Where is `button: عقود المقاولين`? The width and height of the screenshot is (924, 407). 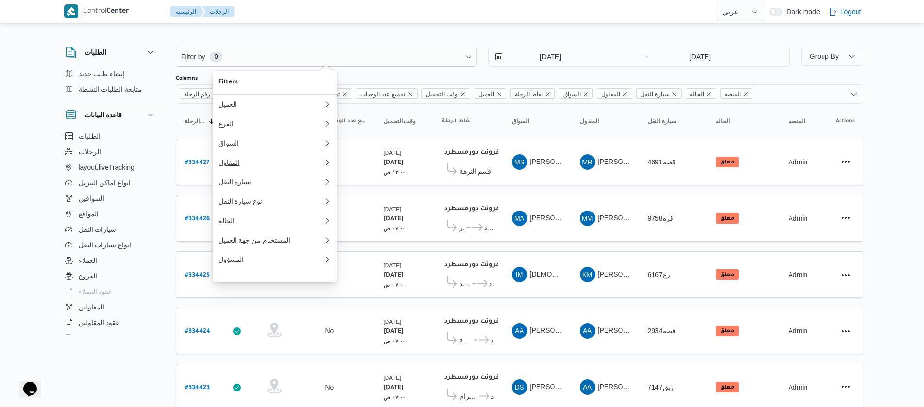 button: عقود المقاولين is located at coordinates (111, 323).